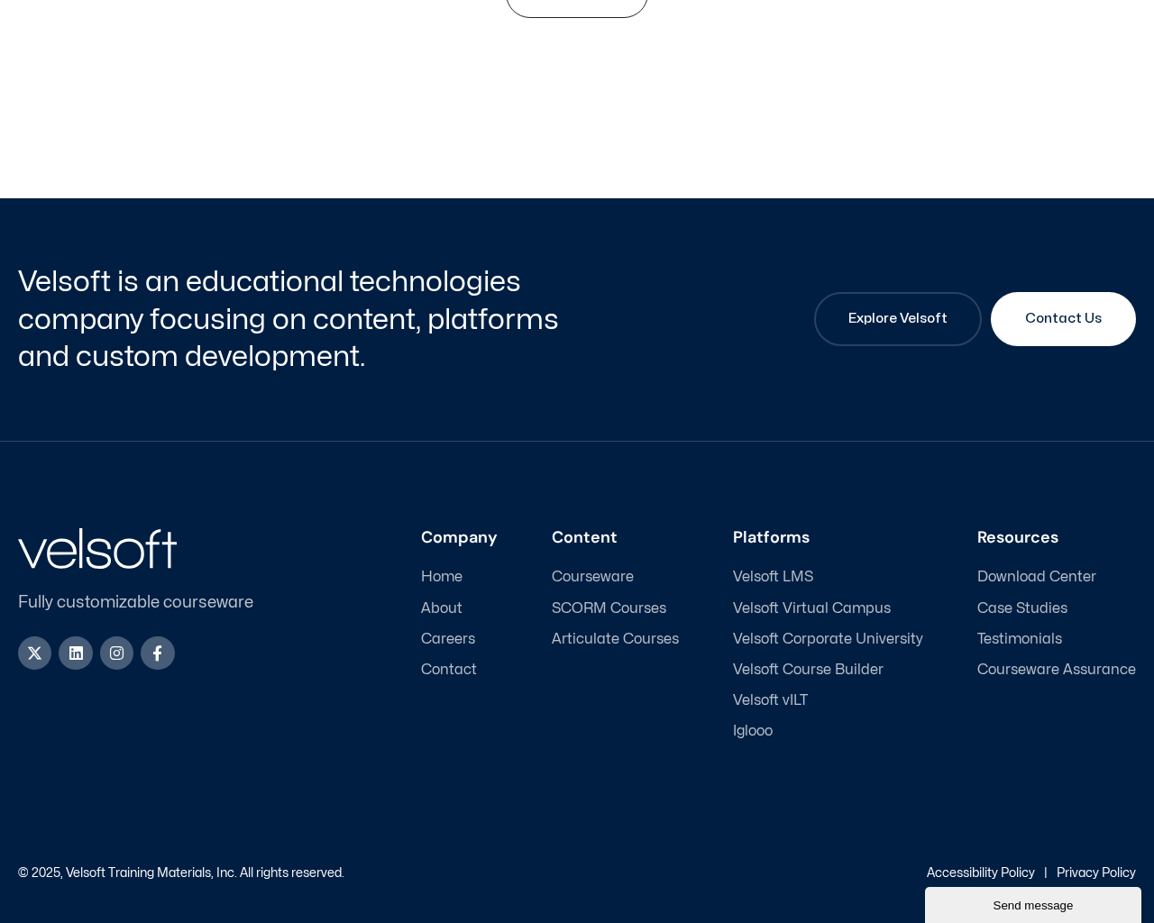 The width and height of the screenshot is (1154, 923). Describe the element at coordinates (1057, 609) in the screenshot. I see `a: Case Studies` at that location.